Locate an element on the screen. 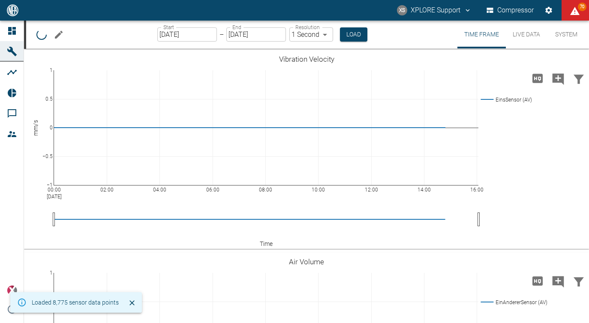  div: 1 Second is located at coordinates (311, 34).